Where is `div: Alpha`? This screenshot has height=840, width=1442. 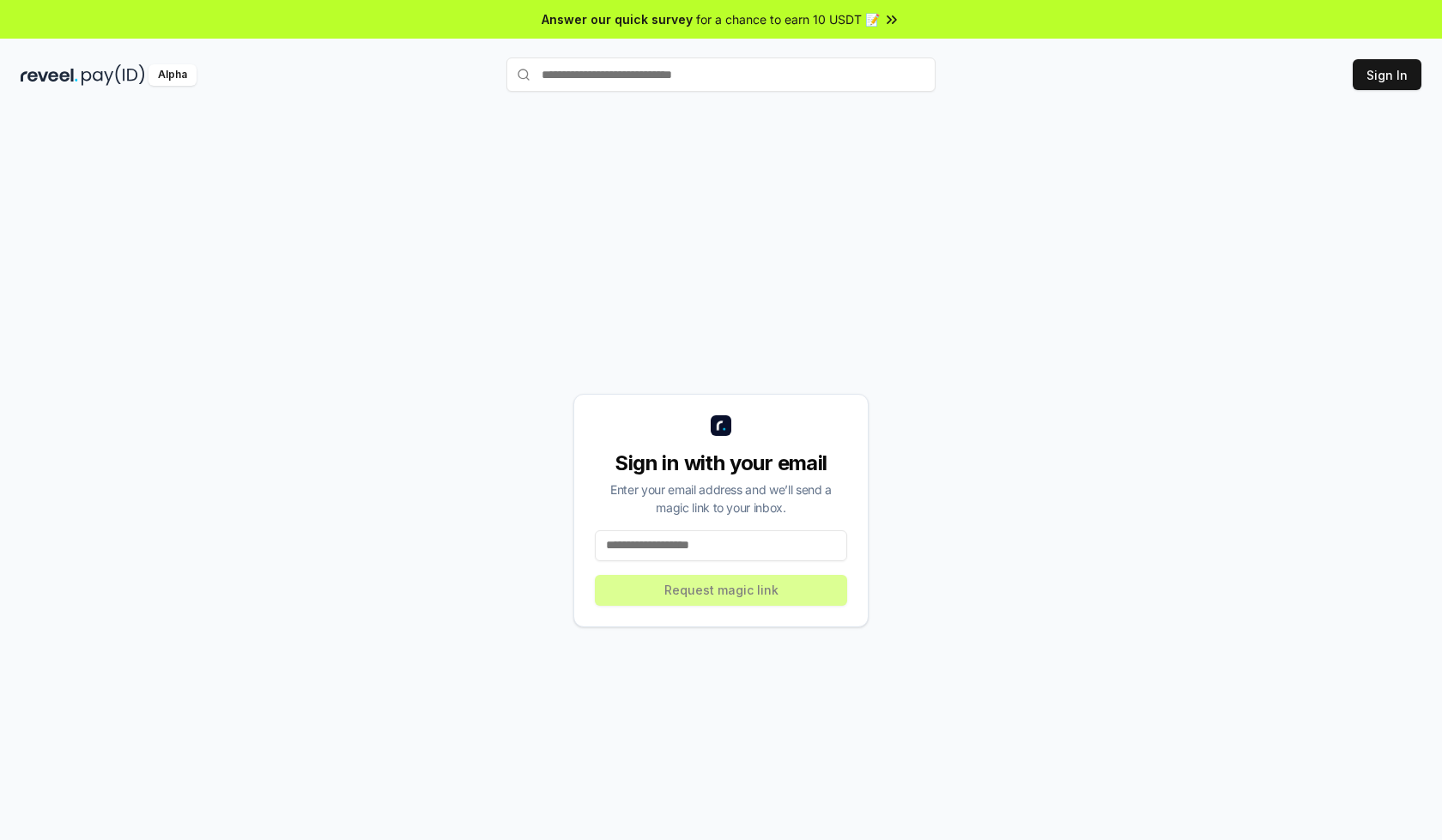 div: Alpha is located at coordinates (172, 75).